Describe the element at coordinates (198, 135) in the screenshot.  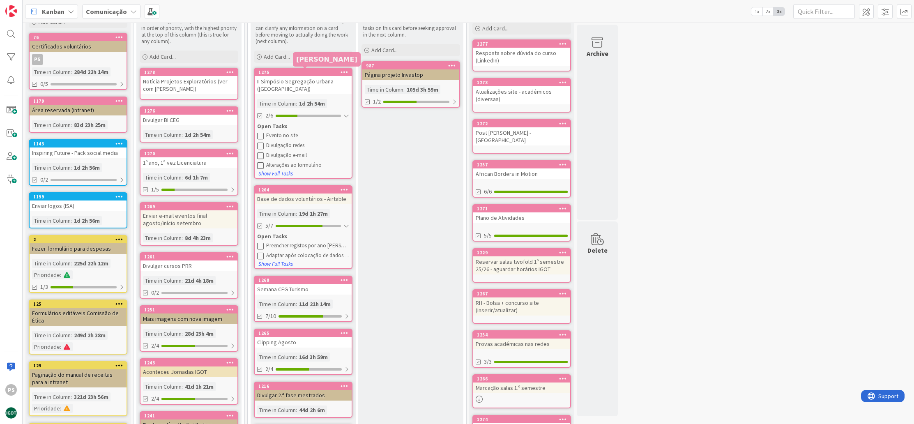
I see `div: 1d 2h 54m` at that location.